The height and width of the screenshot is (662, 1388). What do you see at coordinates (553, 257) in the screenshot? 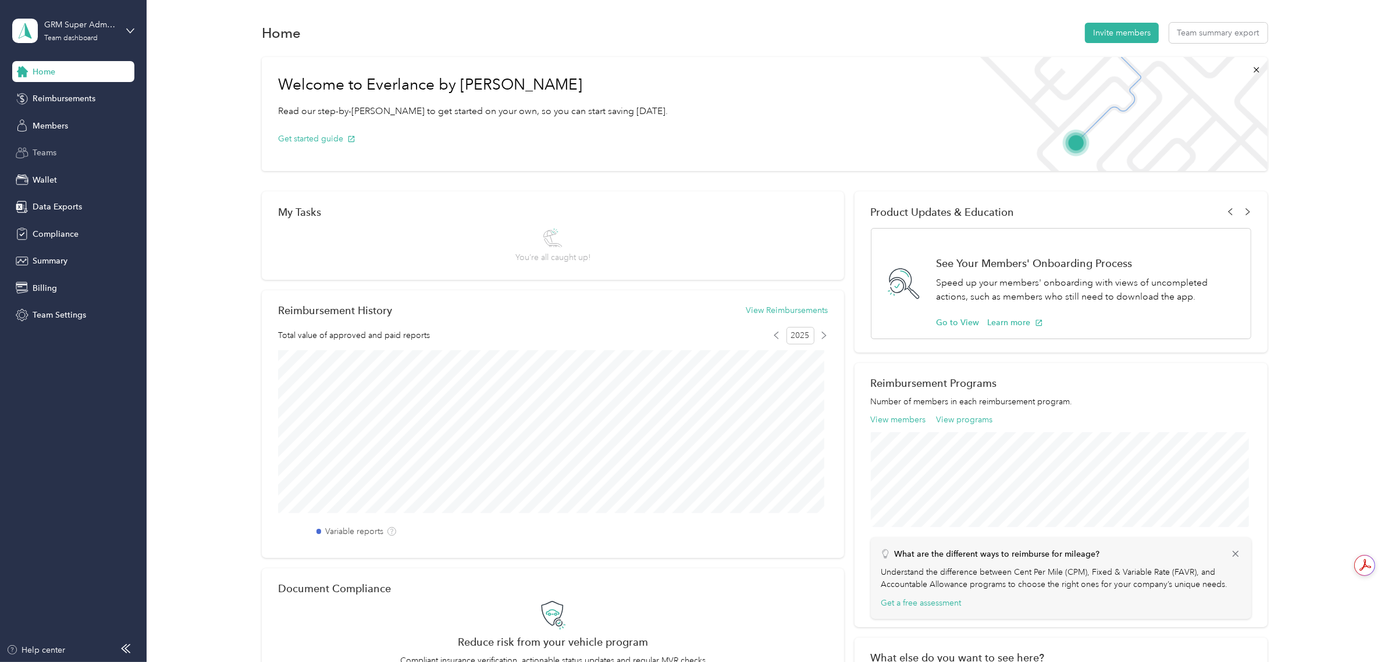
I see `span: You’re all caught up!` at bounding box center [553, 257].